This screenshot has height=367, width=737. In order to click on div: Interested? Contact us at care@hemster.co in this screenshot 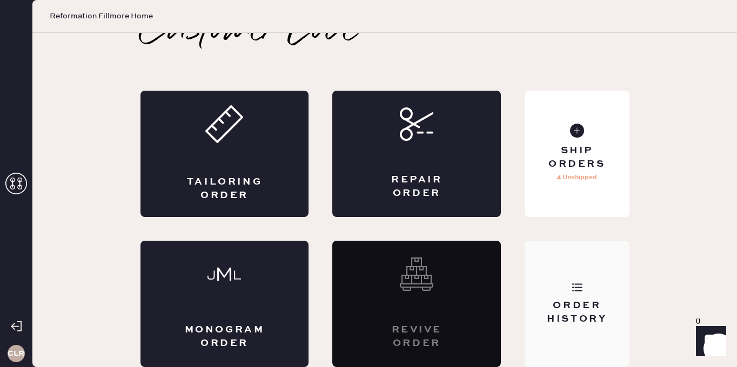, I will do `click(416, 304)`.